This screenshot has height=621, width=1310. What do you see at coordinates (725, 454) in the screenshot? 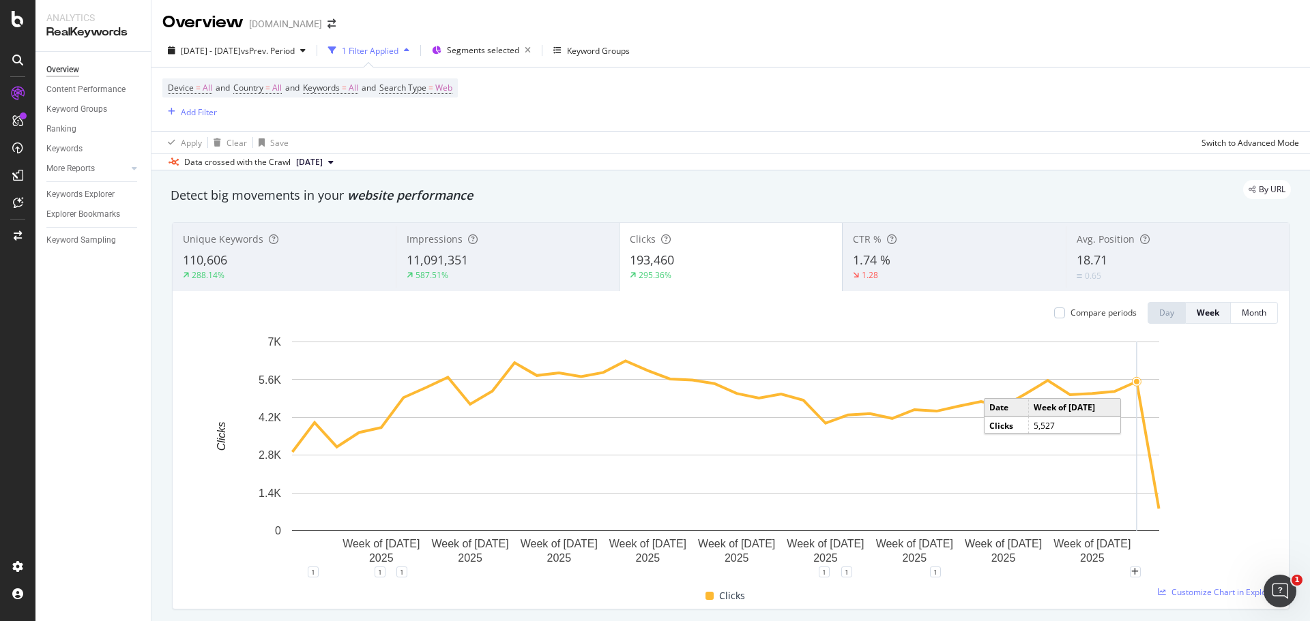
I see `div: A chart.` at bounding box center [725, 454].